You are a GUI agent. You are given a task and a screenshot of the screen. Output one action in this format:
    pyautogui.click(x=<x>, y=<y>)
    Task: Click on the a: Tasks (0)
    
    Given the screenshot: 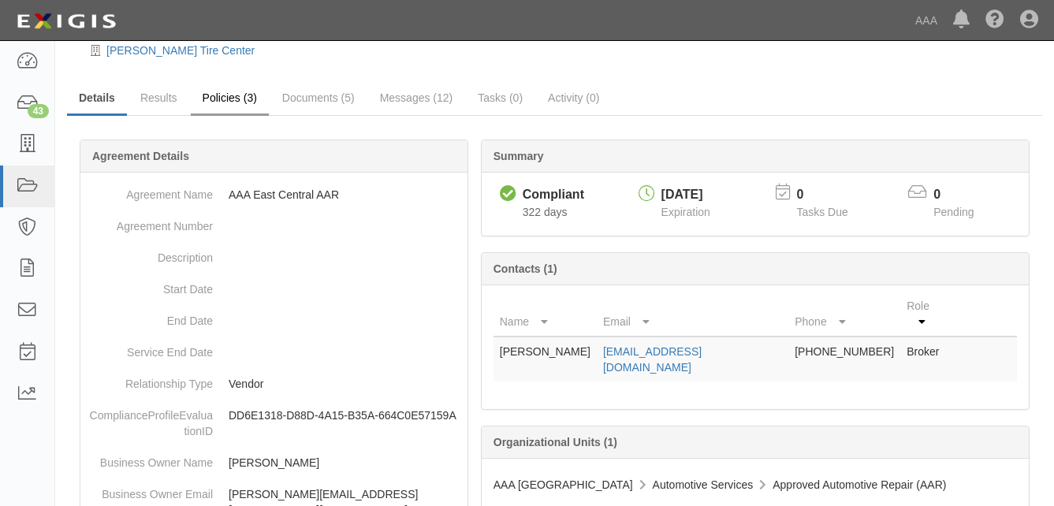 What is the action you would take?
    pyautogui.click(x=500, y=98)
    